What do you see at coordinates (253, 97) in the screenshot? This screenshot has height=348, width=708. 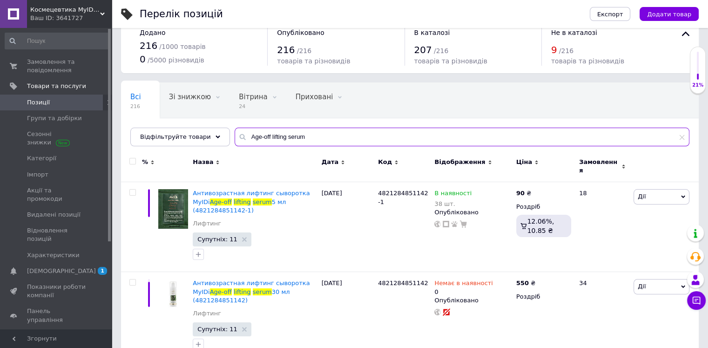 I see `span: Вітрина` at bounding box center [253, 97].